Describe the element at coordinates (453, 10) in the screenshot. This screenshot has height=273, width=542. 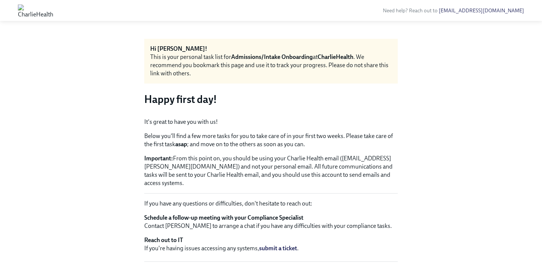
I see `span: Need help? Reach out to` at that location.